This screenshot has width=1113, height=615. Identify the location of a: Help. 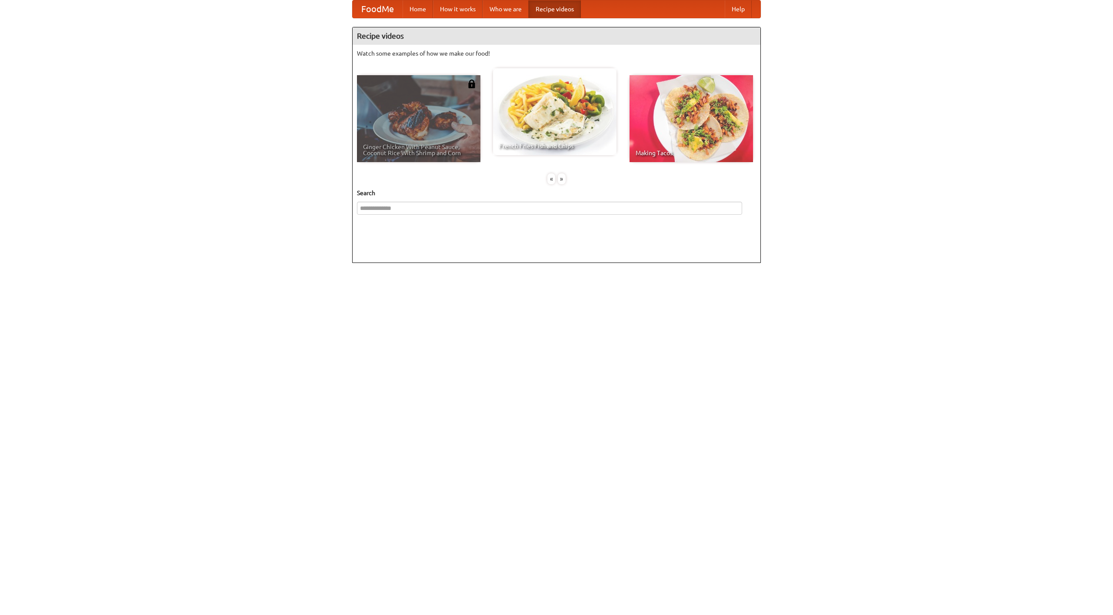
(739, 9).